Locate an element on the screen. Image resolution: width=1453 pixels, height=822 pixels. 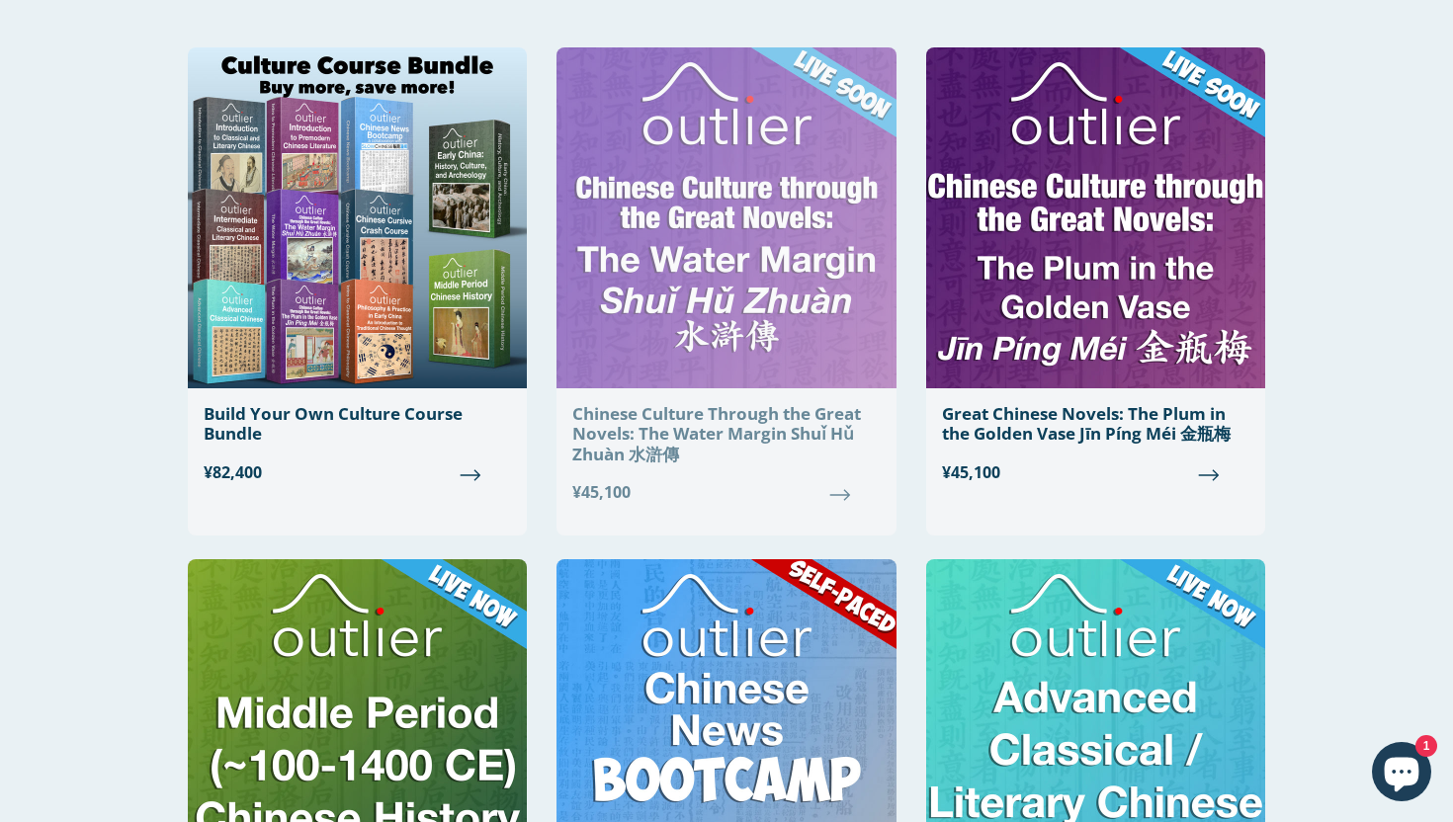
inbox-online-store-chat: Shopify online store chat is located at coordinates (1401, 774).